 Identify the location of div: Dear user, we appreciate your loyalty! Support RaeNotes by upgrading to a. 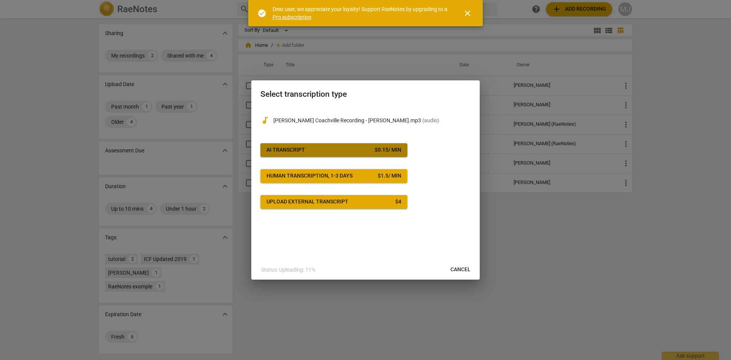
(361, 13).